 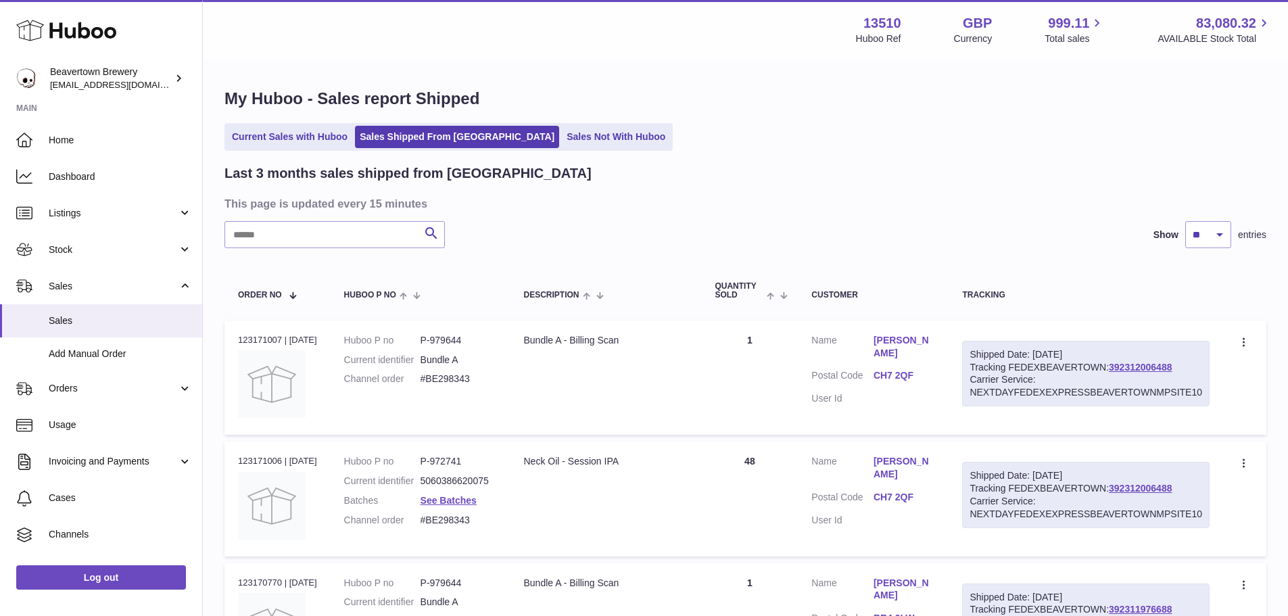 I want to click on td: 1, so click(x=749, y=377).